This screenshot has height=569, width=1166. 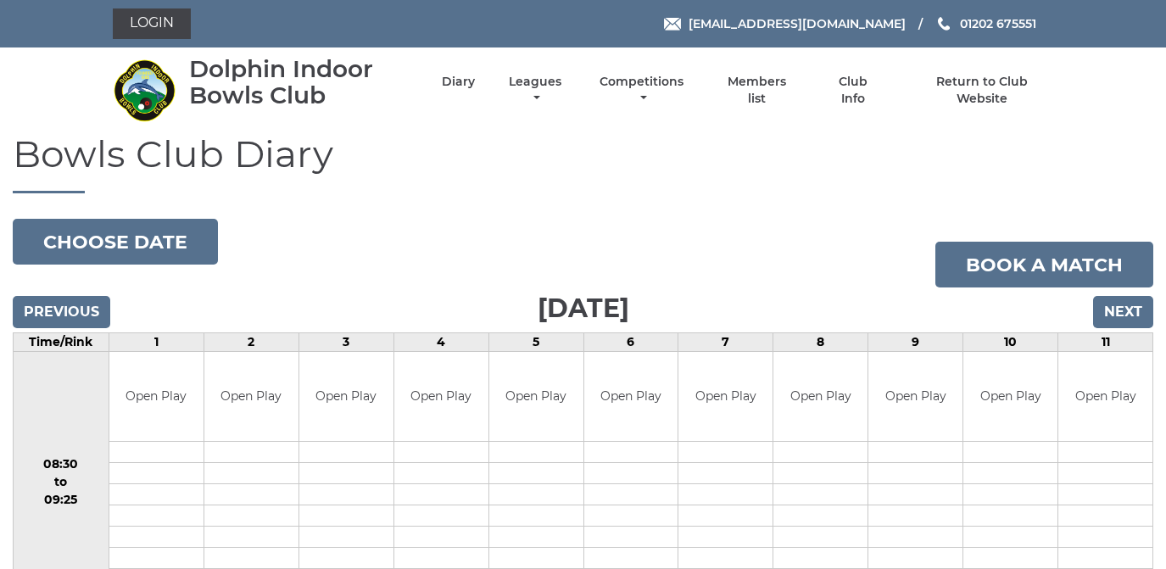 I want to click on a: Phone us 01202 675551, so click(x=985, y=24).